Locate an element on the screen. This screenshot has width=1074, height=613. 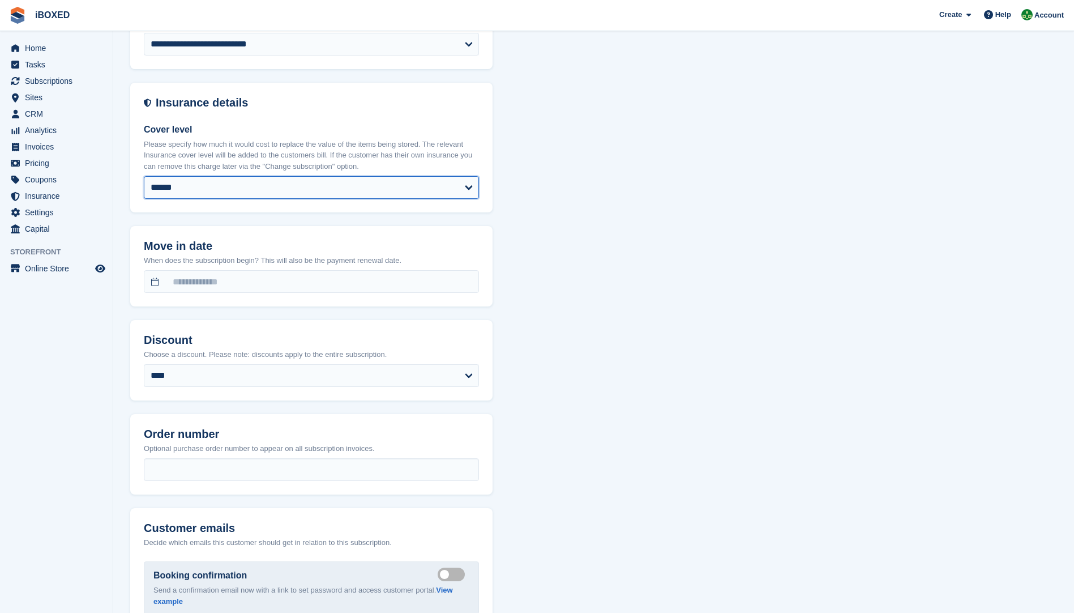
span: Insurance is located at coordinates (59, 196).